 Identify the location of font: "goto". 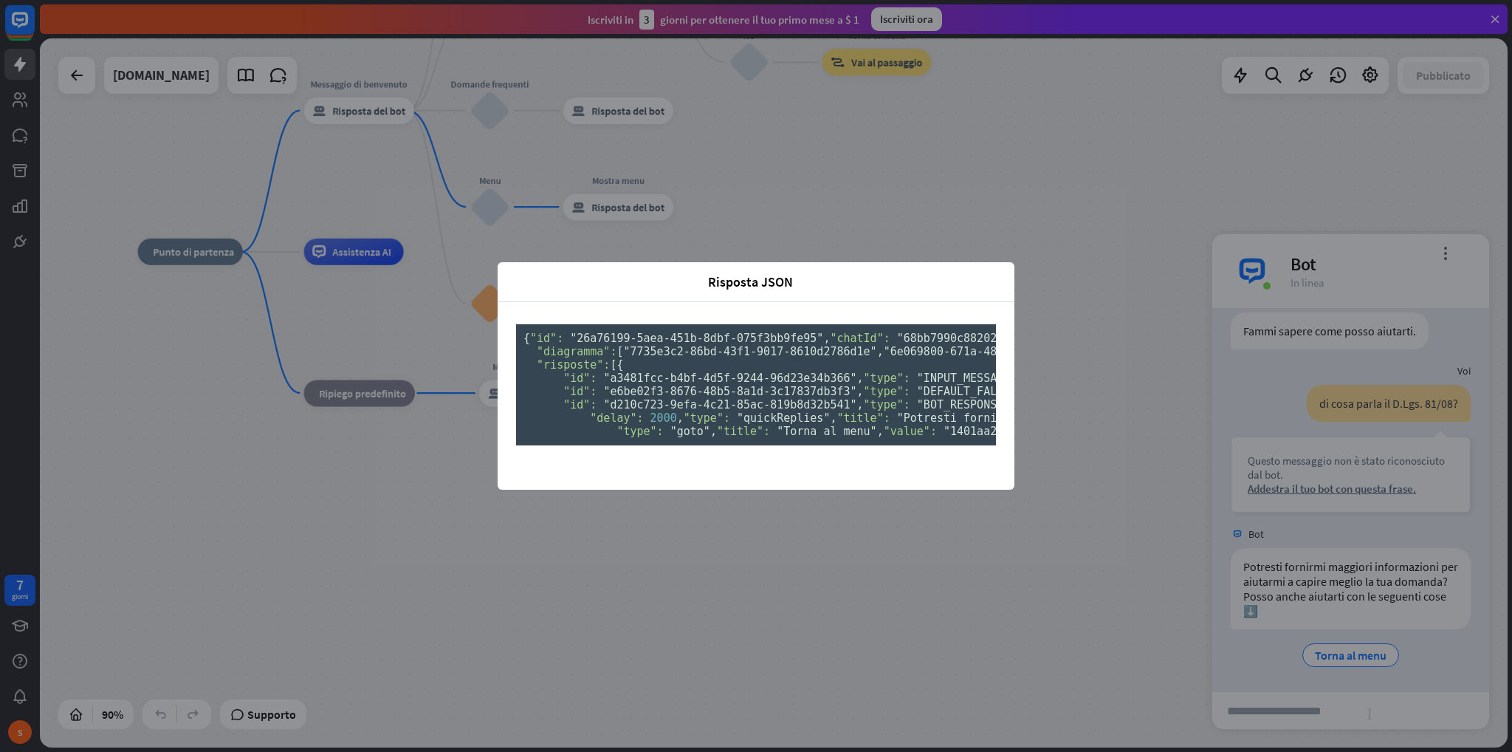
(690, 431).